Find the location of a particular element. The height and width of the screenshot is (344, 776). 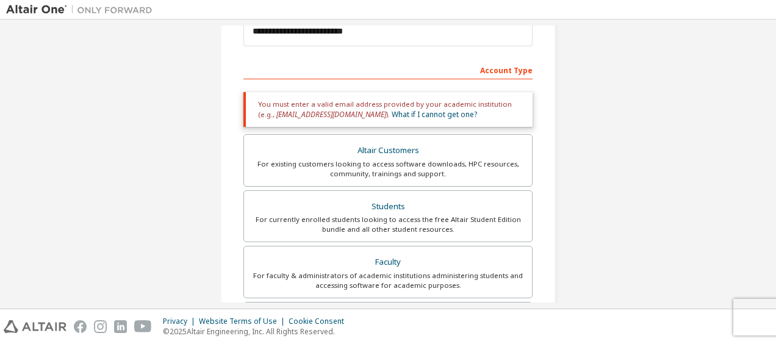

p: © 2025 Altair Engineering, Inc. All Rights Reserved. is located at coordinates (257, 331).